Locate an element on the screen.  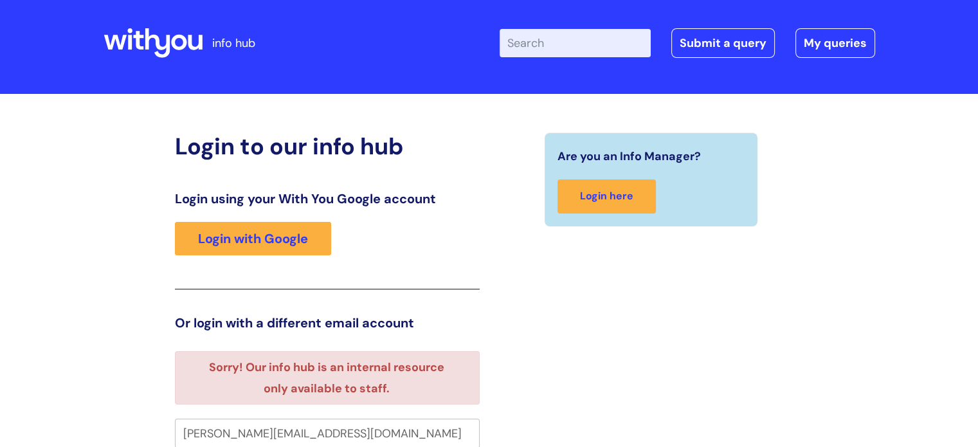
a: Login here is located at coordinates (607, 196).